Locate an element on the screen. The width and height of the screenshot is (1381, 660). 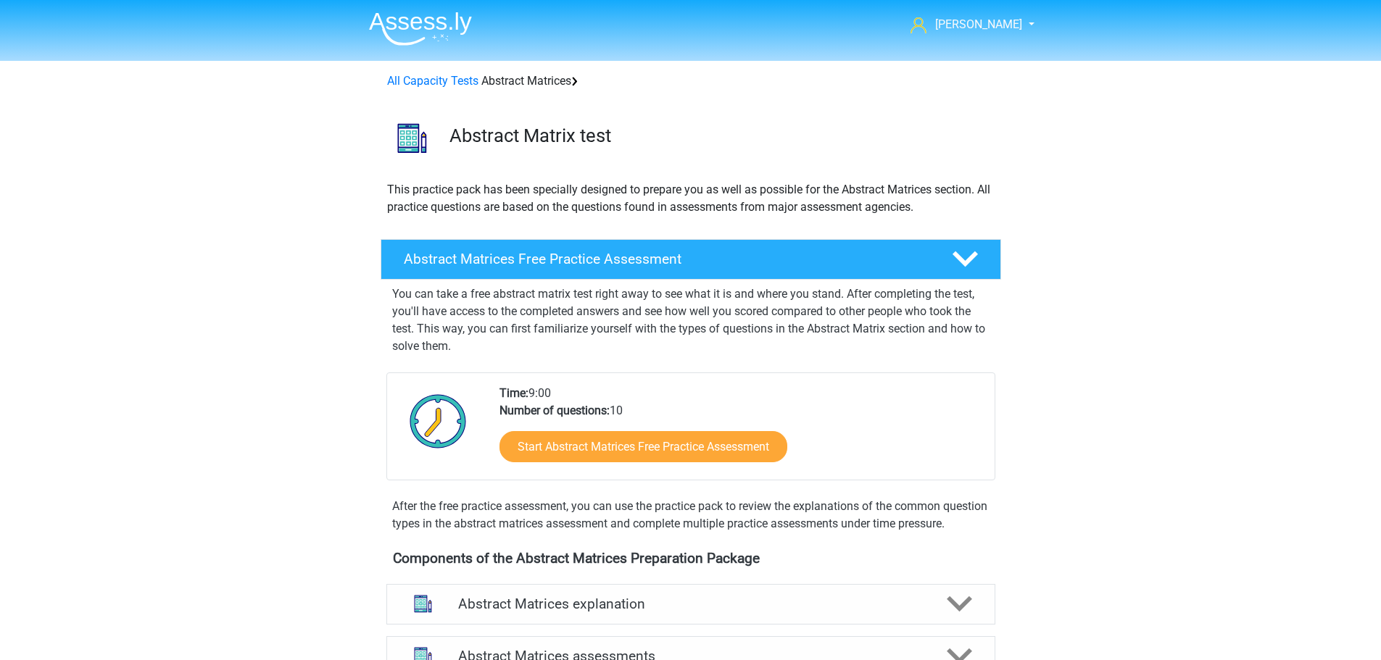
img: abstract matrices is located at coordinates (412, 138).